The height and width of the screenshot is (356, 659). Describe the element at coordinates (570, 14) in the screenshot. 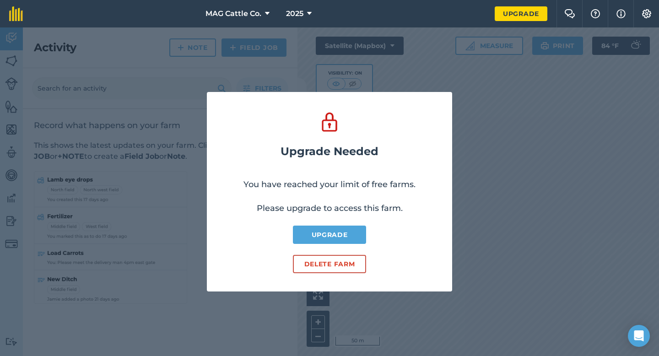

I see `img: Two speech bubbles overlapping with the left bubble in the forefront` at that location.